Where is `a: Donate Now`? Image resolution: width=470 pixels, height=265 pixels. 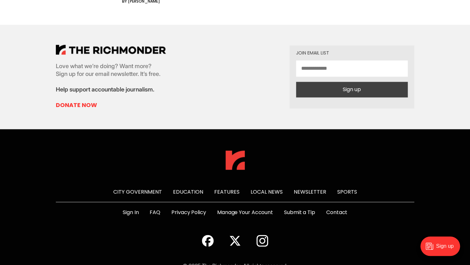 a: Donate Now is located at coordinates (111, 105).